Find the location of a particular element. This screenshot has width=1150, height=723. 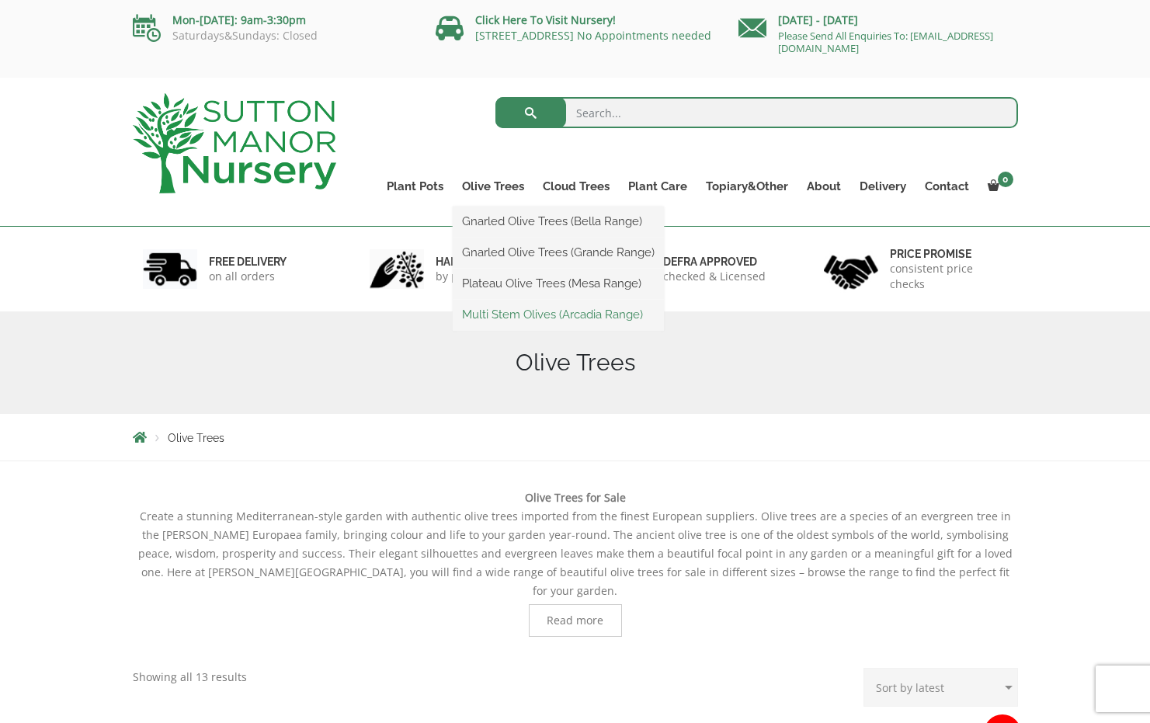

a: Topiary&Other is located at coordinates (747, 186).